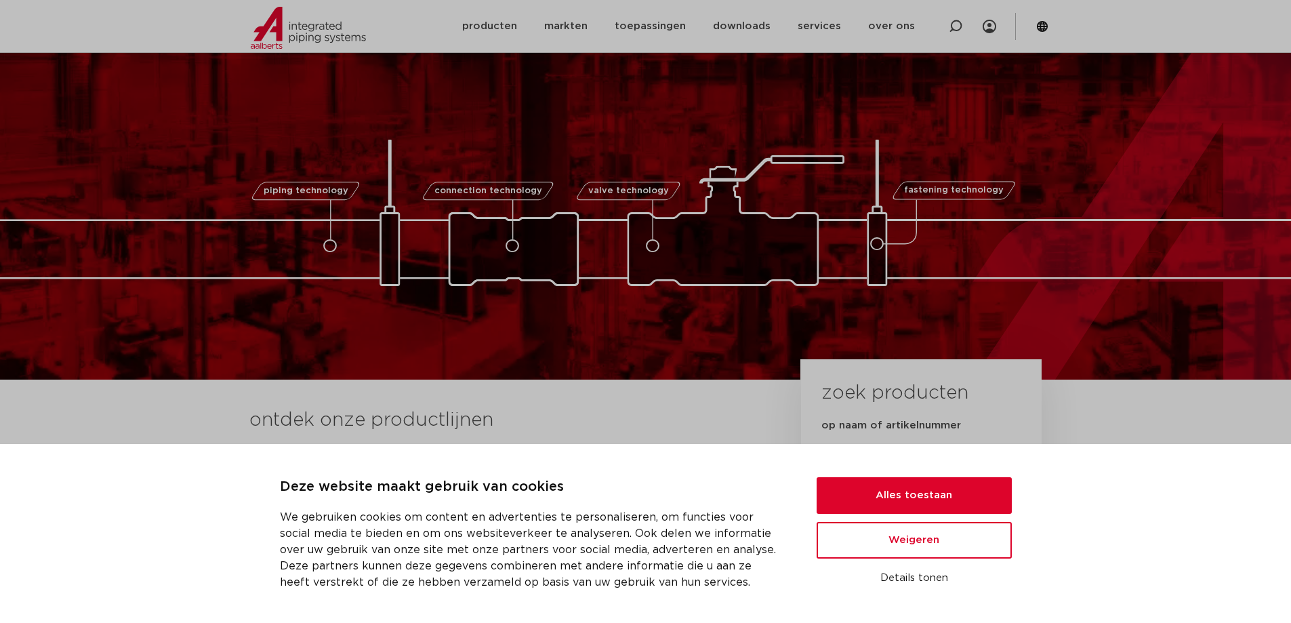 This screenshot has width=1291, height=623. I want to click on span: fastening technology, so click(954, 190).